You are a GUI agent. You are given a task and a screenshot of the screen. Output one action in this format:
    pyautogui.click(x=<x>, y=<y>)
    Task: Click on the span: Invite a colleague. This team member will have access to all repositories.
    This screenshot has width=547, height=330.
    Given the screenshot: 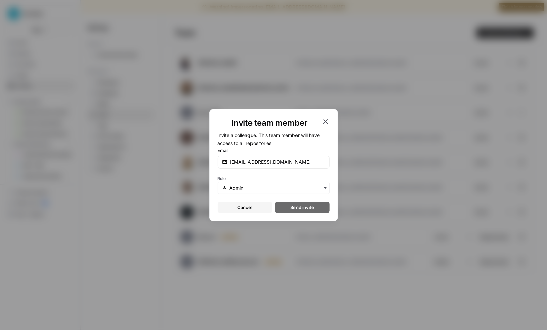 What is the action you would take?
    pyautogui.click(x=269, y=139)
    